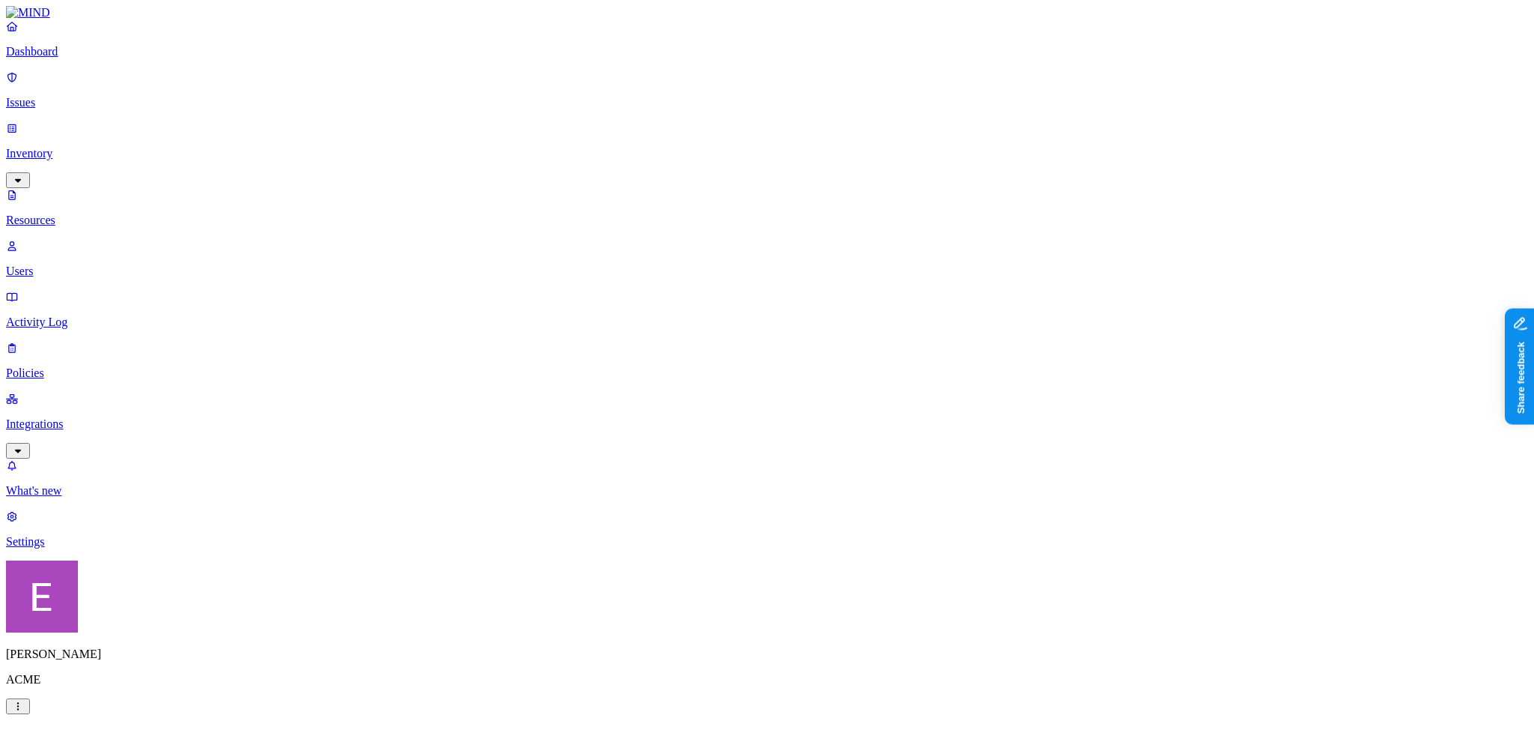 Image resolution: width=1534 pixels, height=733 pixels. What do you see at coordinates (767, 309) in the screenshot?
I see `a: Activity Log` at bounding box center [767, 309].